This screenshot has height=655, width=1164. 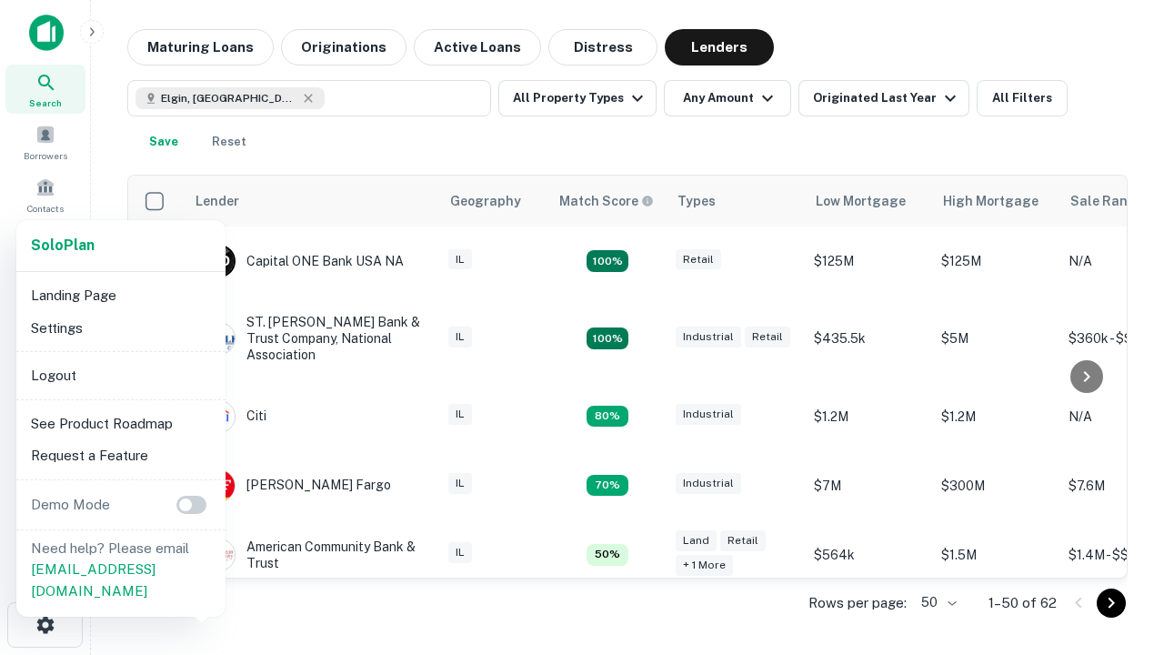 What do you see at coordinates (121, 424) in the screenshot?
I see `li: See Product Roadmap` at bounding box center [121, 424].